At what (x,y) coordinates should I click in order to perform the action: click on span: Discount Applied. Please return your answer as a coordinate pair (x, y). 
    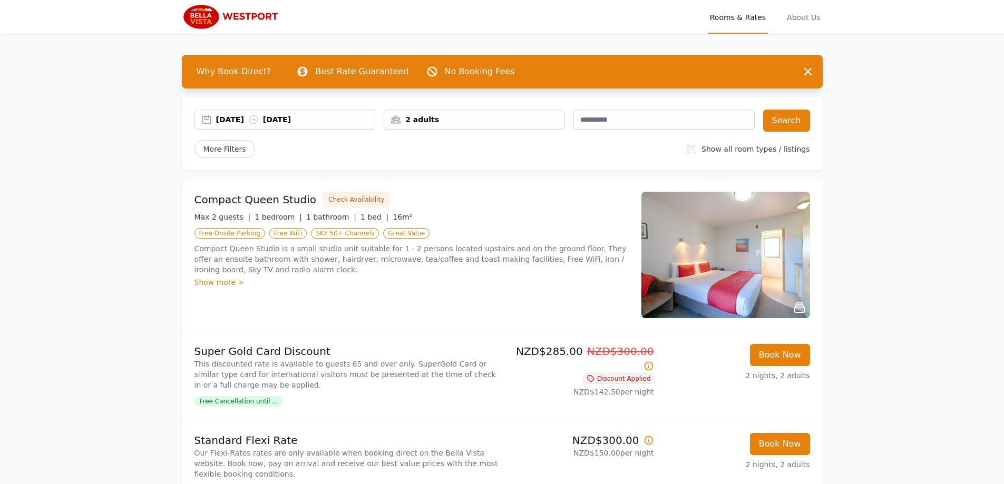
    Looking at the image, I should click on (619, 379).